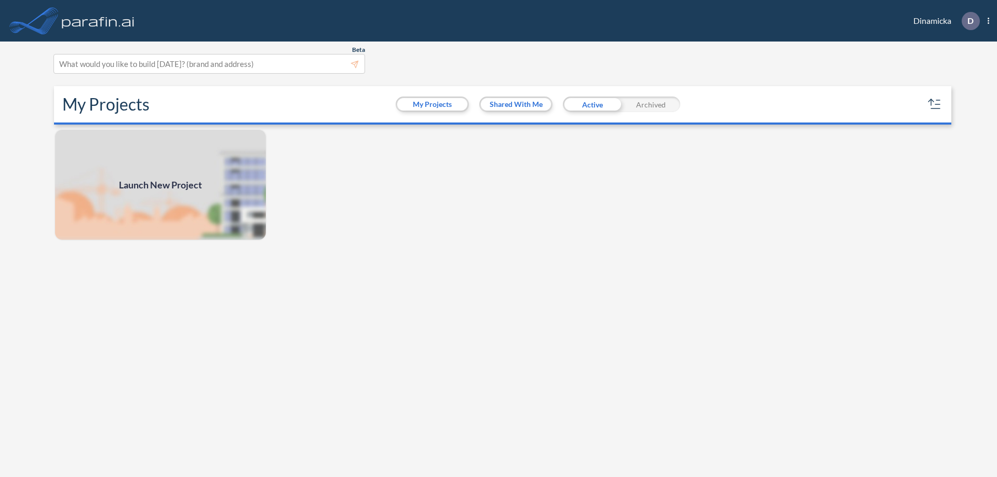 This screenshot has width=997, height=477. Describe the element at coordinates (160, 185) in the screenshot. I see `img: add` at that location.